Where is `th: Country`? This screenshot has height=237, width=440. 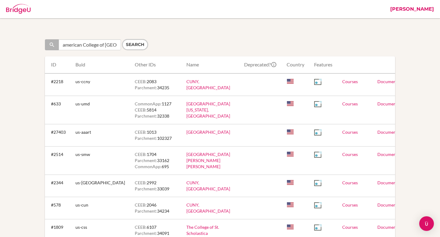
th: Country is located at coordinates (295, 65).